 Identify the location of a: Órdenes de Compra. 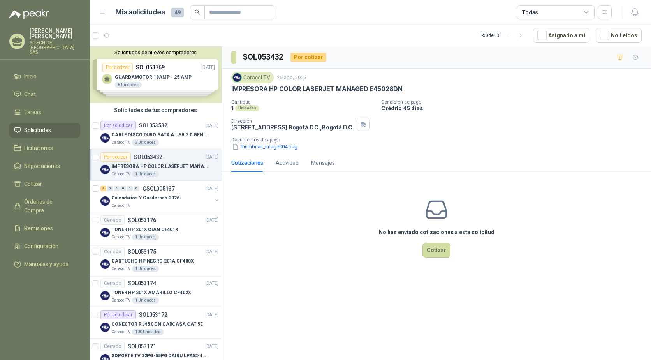
(45, 206).